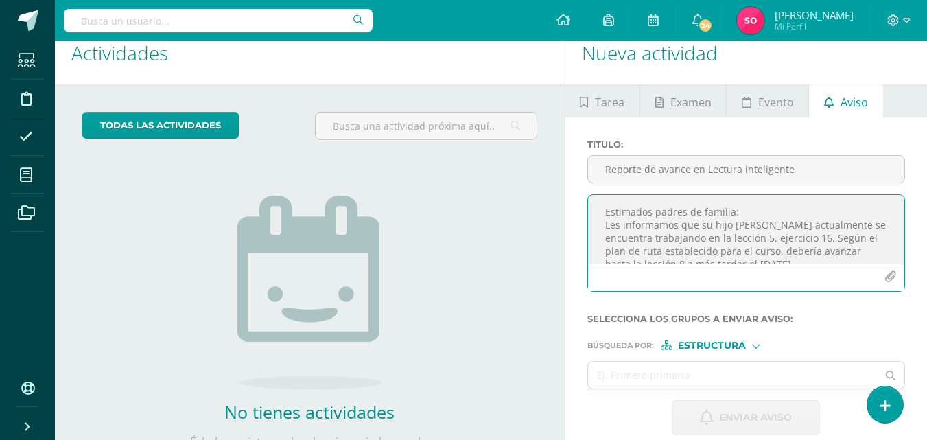 Image resolution: width=927 pixels, height=440 pixels. I want to click on h1: Actividades, so click(310, 53).